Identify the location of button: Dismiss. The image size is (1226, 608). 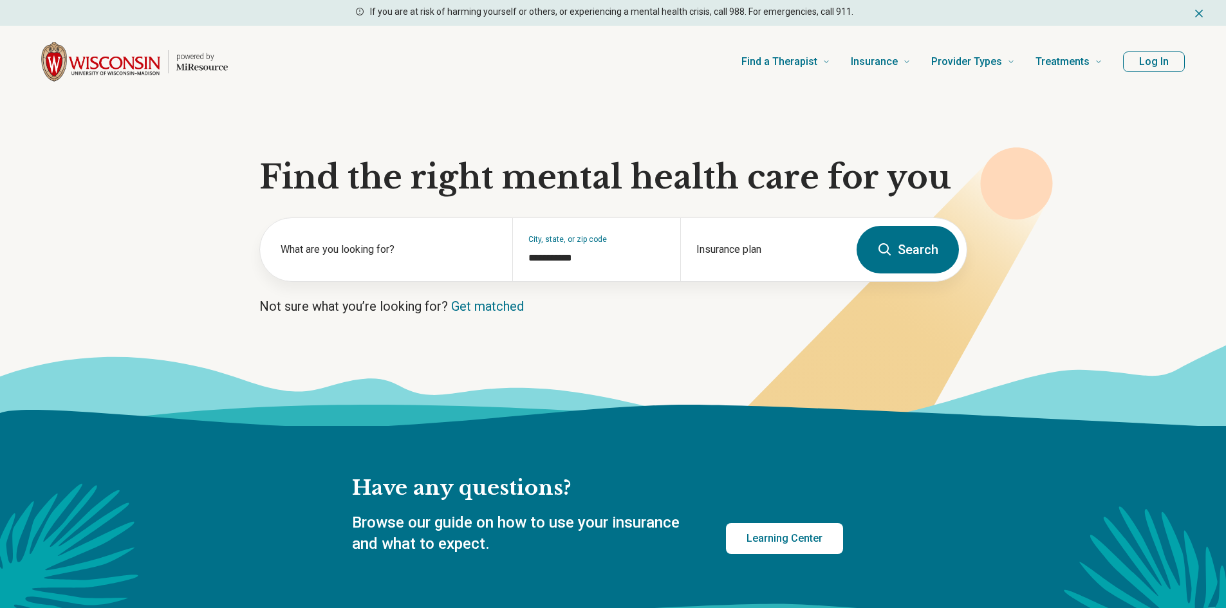
(1199, 13).